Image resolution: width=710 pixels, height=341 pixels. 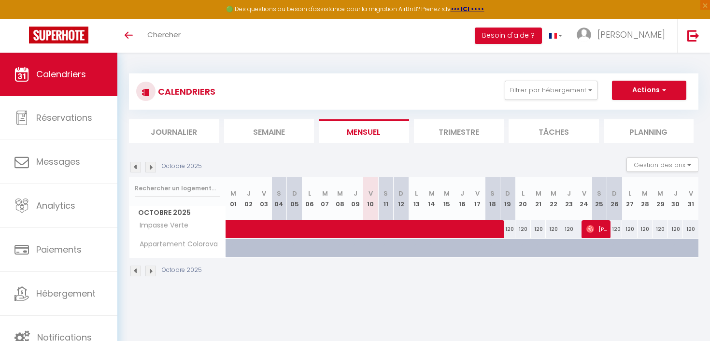 What do you see at coordinates (630, 199) in the screenshot?
I see `th: 27` at bounding box center [630, 199].